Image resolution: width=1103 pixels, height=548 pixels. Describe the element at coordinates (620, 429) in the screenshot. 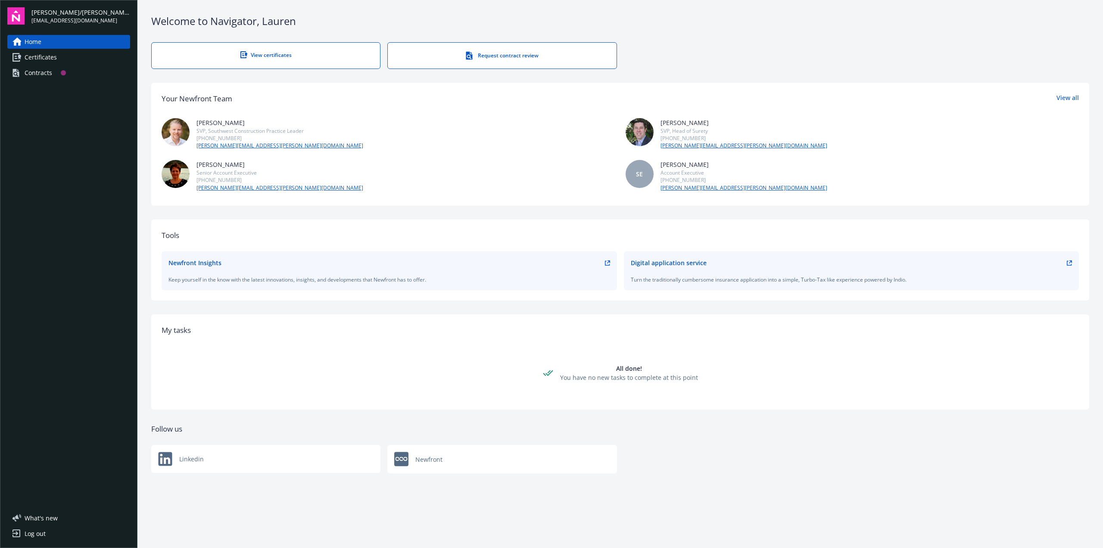

I see `div: Follow us` at that location.